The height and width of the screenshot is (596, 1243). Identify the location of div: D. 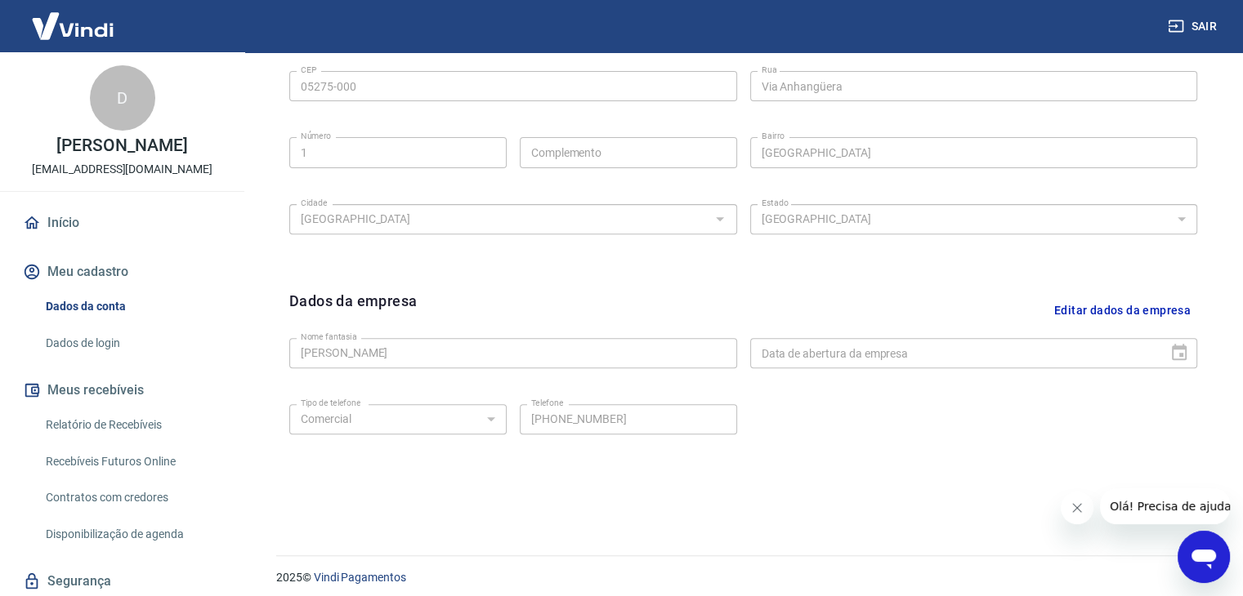
(123, 98).